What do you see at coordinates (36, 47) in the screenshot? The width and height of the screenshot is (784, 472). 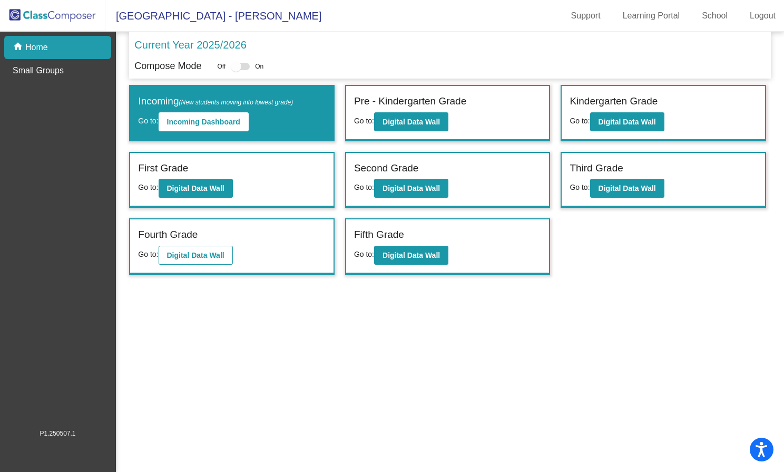 I see `p: Home` at bounding box center [36, 47].